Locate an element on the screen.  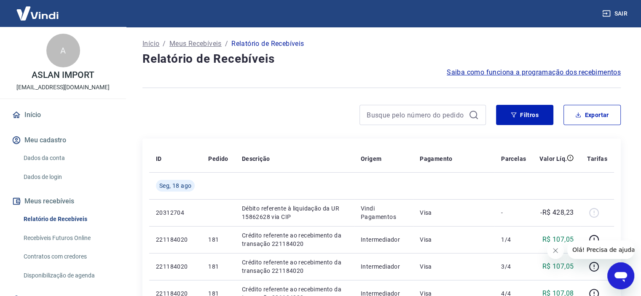
a: Disponibilização de agenda is located at coordinates (68, 276).